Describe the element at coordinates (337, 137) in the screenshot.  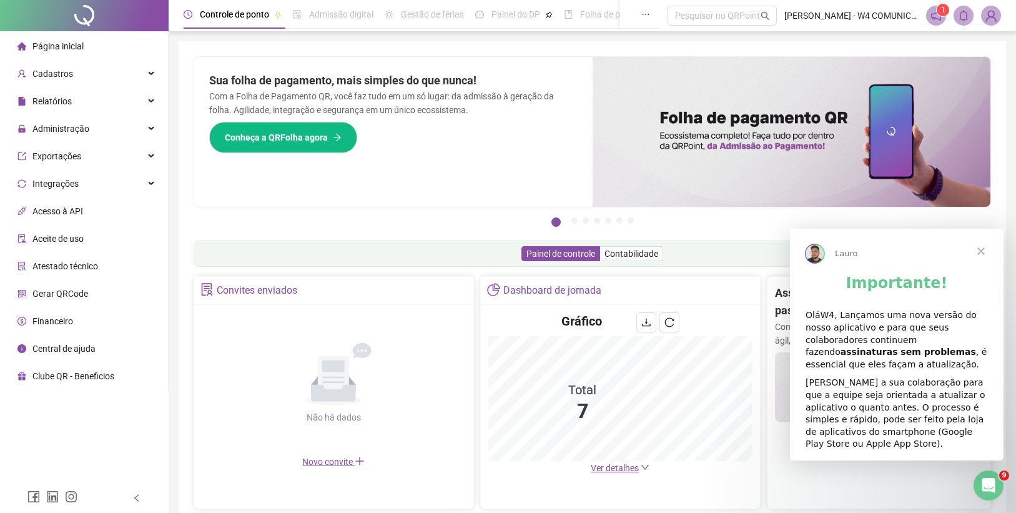
I see `span: arrow-right` at that location.